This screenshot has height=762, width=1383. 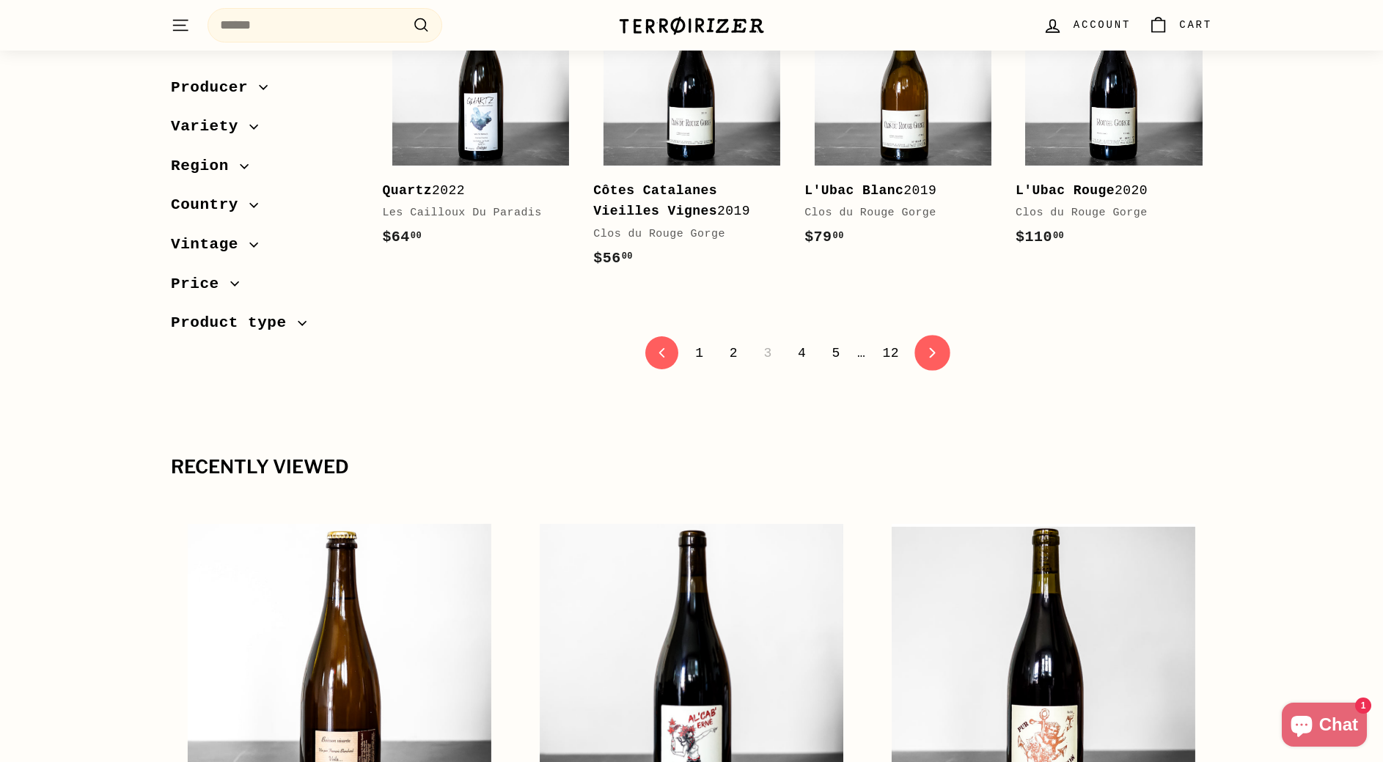 I want to click on b: L'Ubac Rouge, so click(x=1065, y=191).